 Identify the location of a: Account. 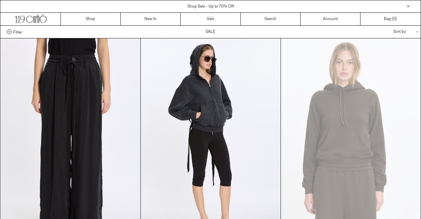
(331, 19).